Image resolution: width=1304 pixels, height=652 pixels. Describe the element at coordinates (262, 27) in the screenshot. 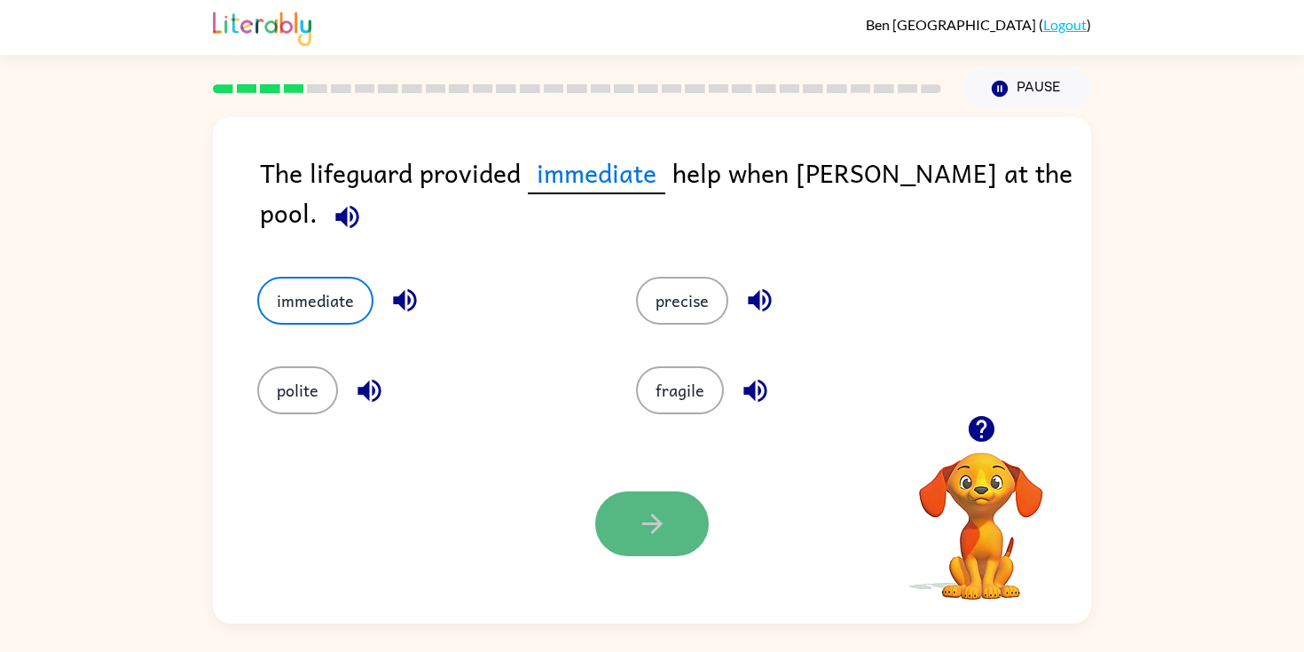

I see `img: Literably` at that location.